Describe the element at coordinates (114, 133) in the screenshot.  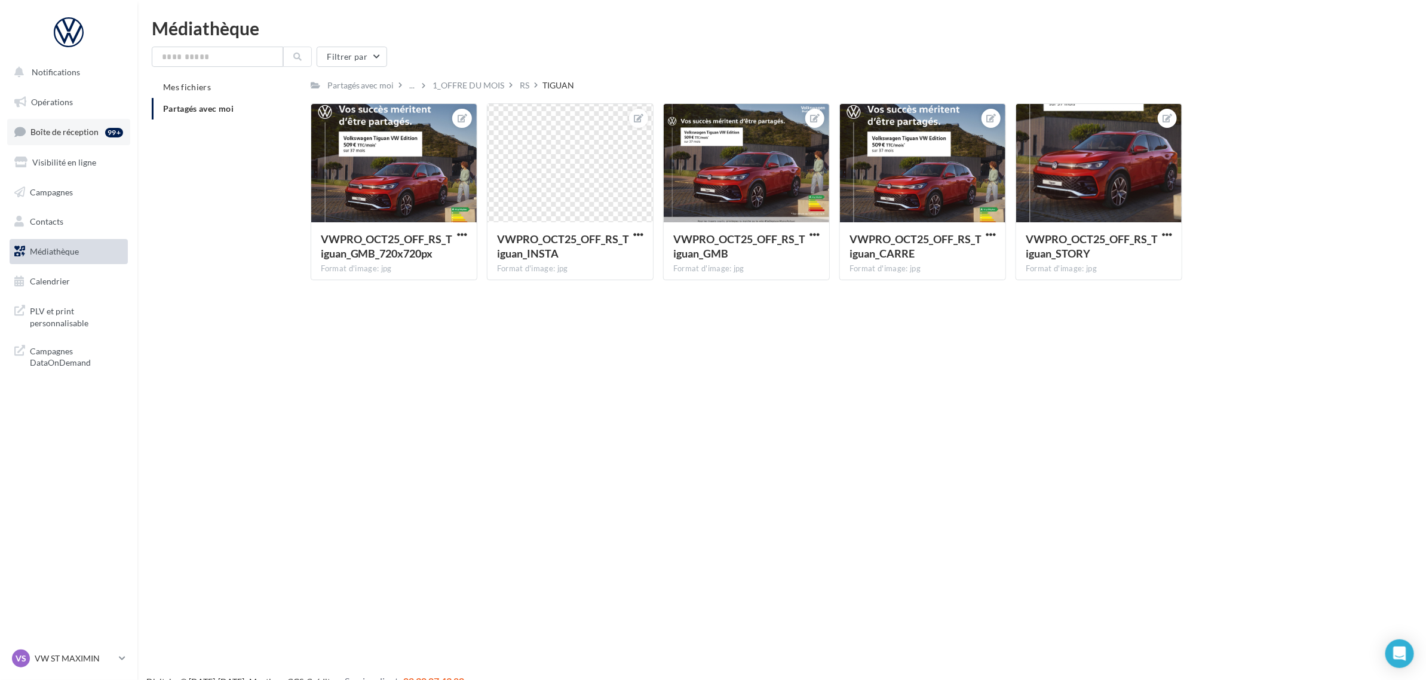
I see `div: 99+` at that location.